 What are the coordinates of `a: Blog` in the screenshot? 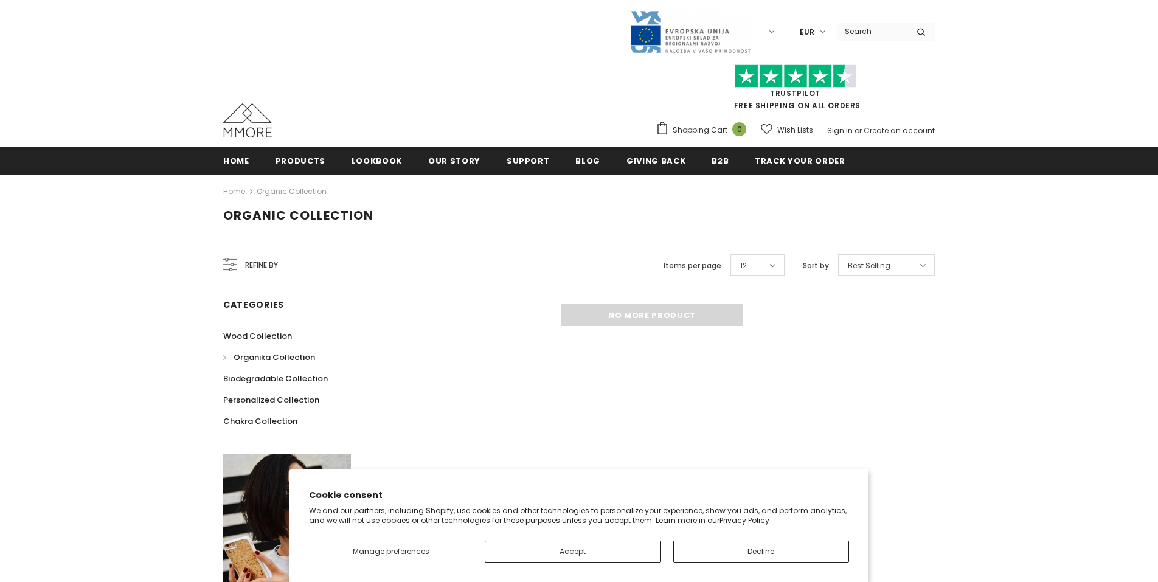 It's located at (587, 160).